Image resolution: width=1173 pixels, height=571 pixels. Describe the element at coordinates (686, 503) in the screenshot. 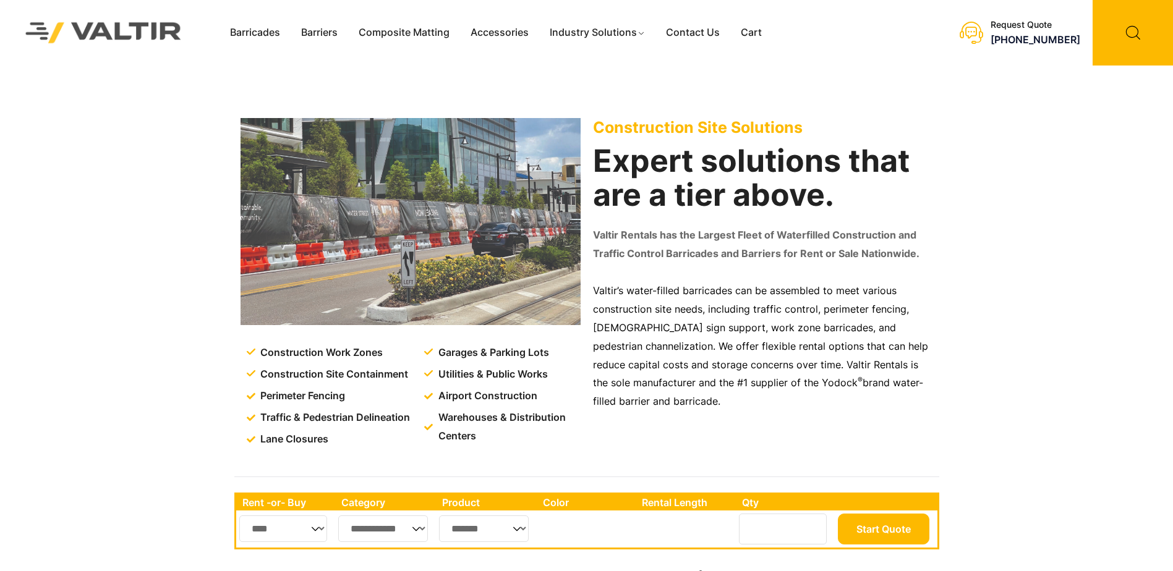

I see `th: Rental Length` at that location.